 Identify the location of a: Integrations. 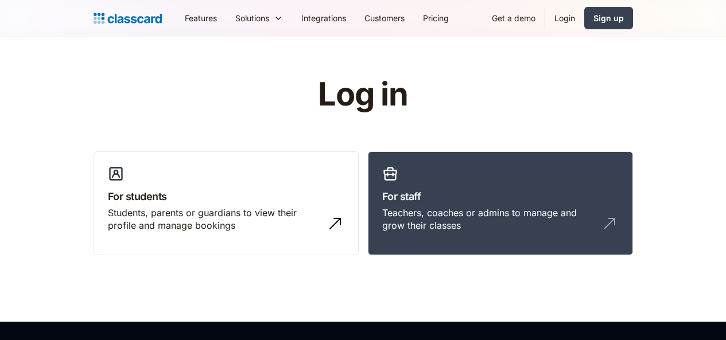
(324, 18).